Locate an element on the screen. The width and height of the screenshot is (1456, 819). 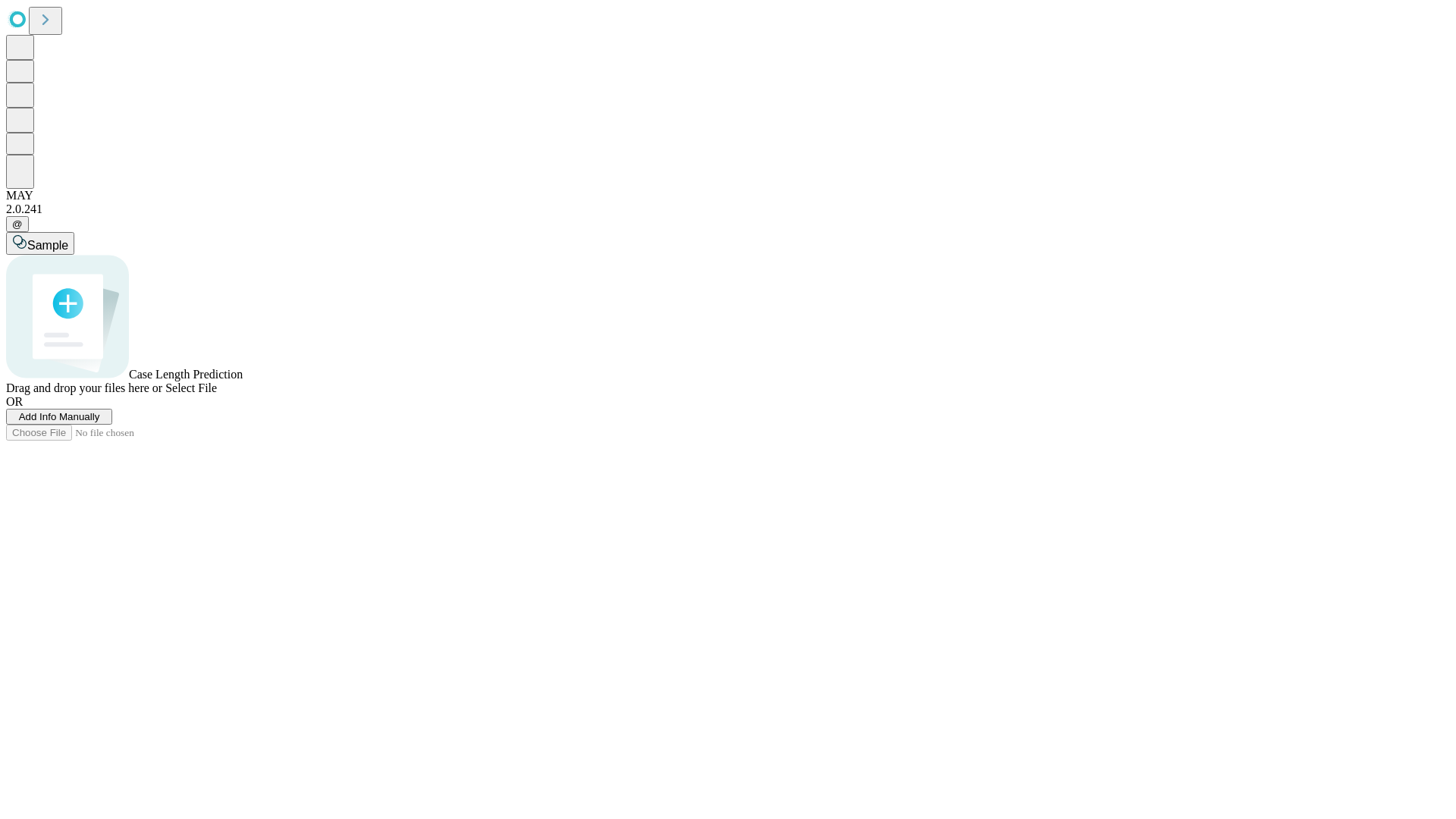
span: Add Info Manually is located at coordinates (59, 416).